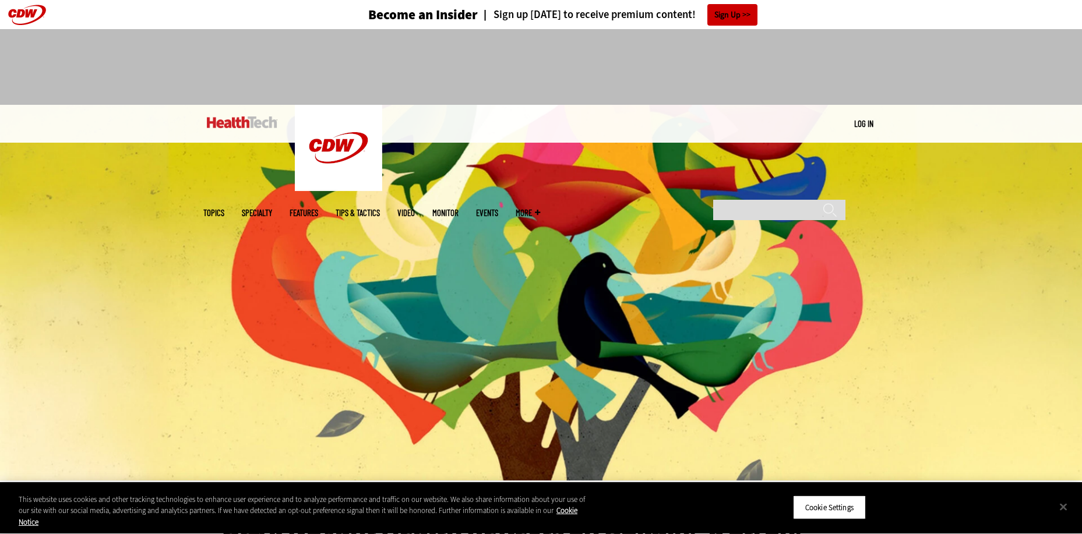 Image resolution: width=1082 pixels, height=534 pixels. I want to click on a: Become an Insider, so click(401, 15).